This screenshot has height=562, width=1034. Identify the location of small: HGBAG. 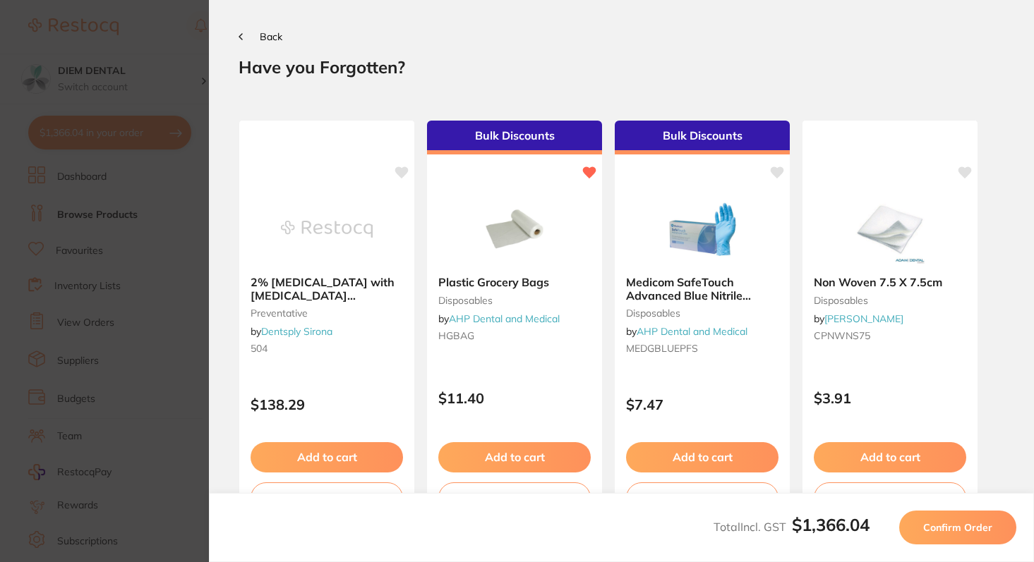
(514, 336).